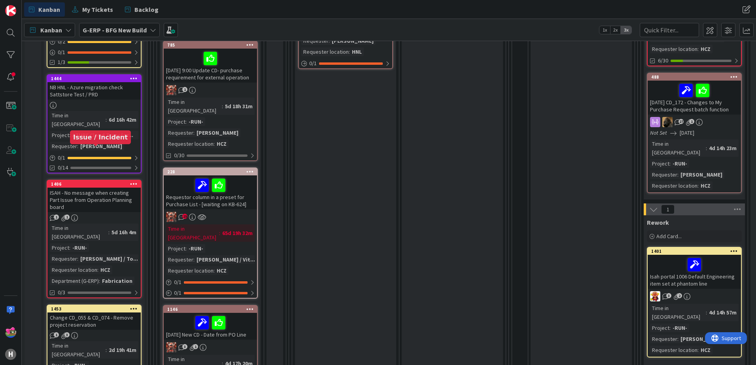  Describe the element at coordinates (659, 133) in the screenshot. I see `i: Not Set` at that location.